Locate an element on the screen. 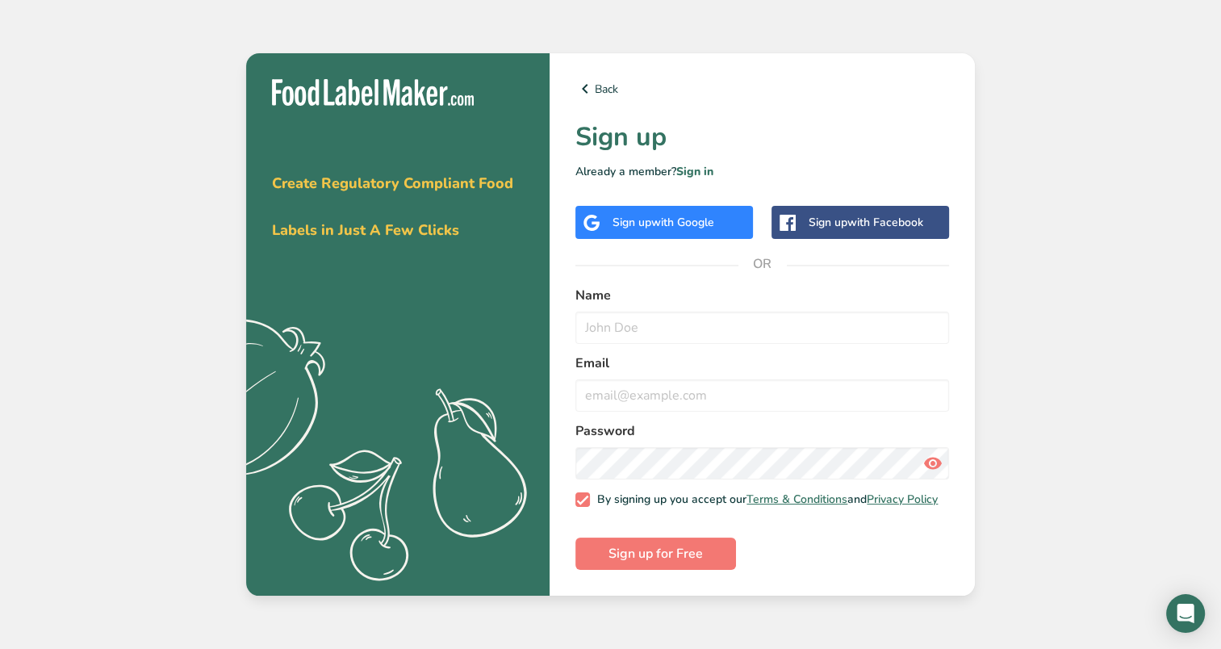  input: John Doe is located at coordinates (762, 328).